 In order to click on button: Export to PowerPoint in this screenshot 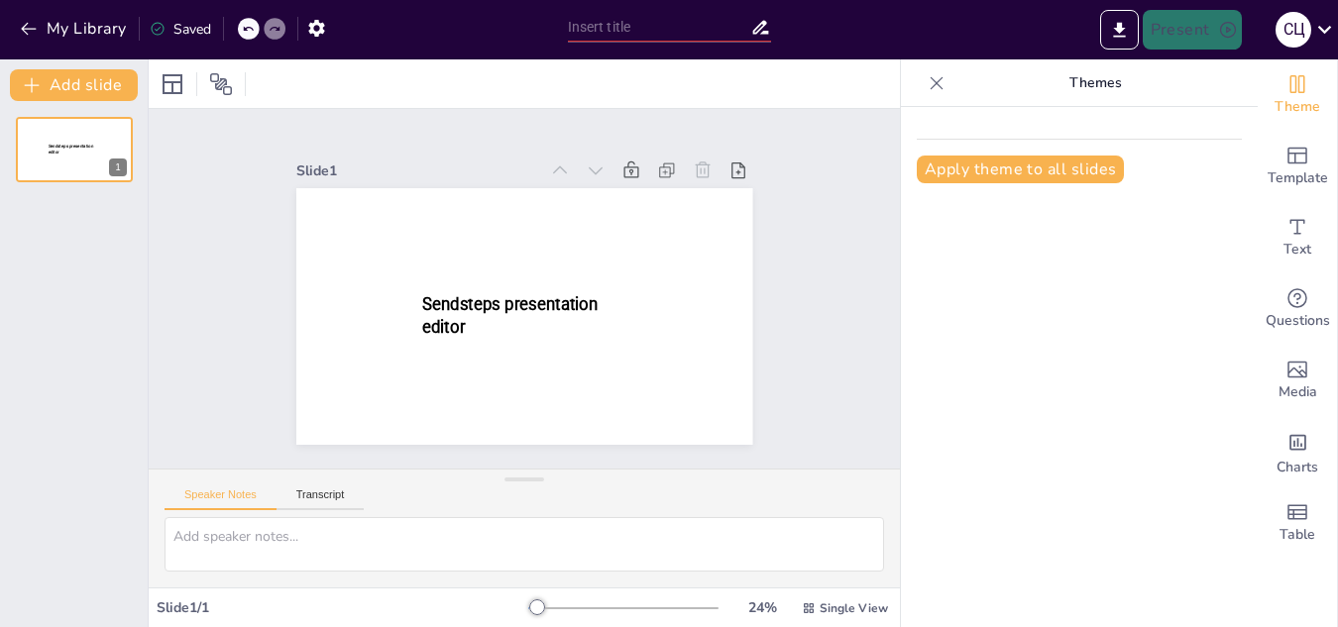, I will do `click(1119, 30)`.